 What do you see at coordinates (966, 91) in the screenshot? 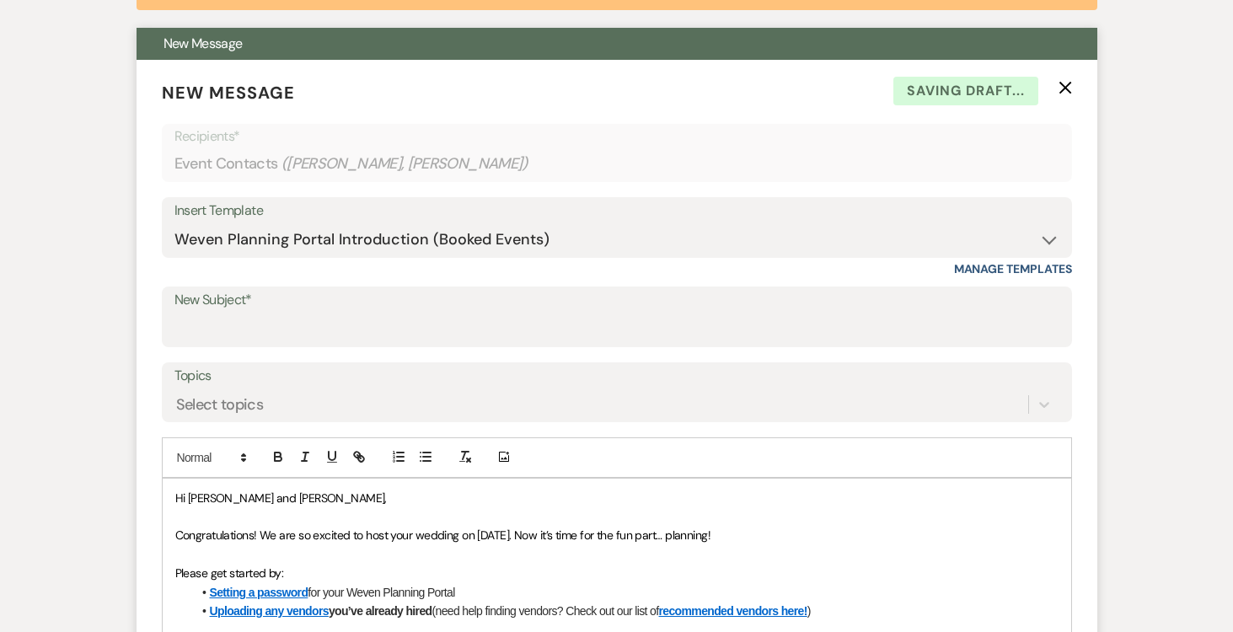
I see `span: Saving draft...` at bounding box center [966, 91].